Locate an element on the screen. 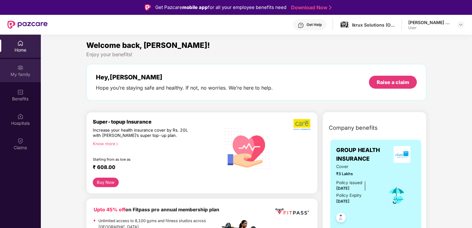 Image resolution: width=472 pixels, height=228 pixels. button: Buy Now is located at coordinates (106, 183).